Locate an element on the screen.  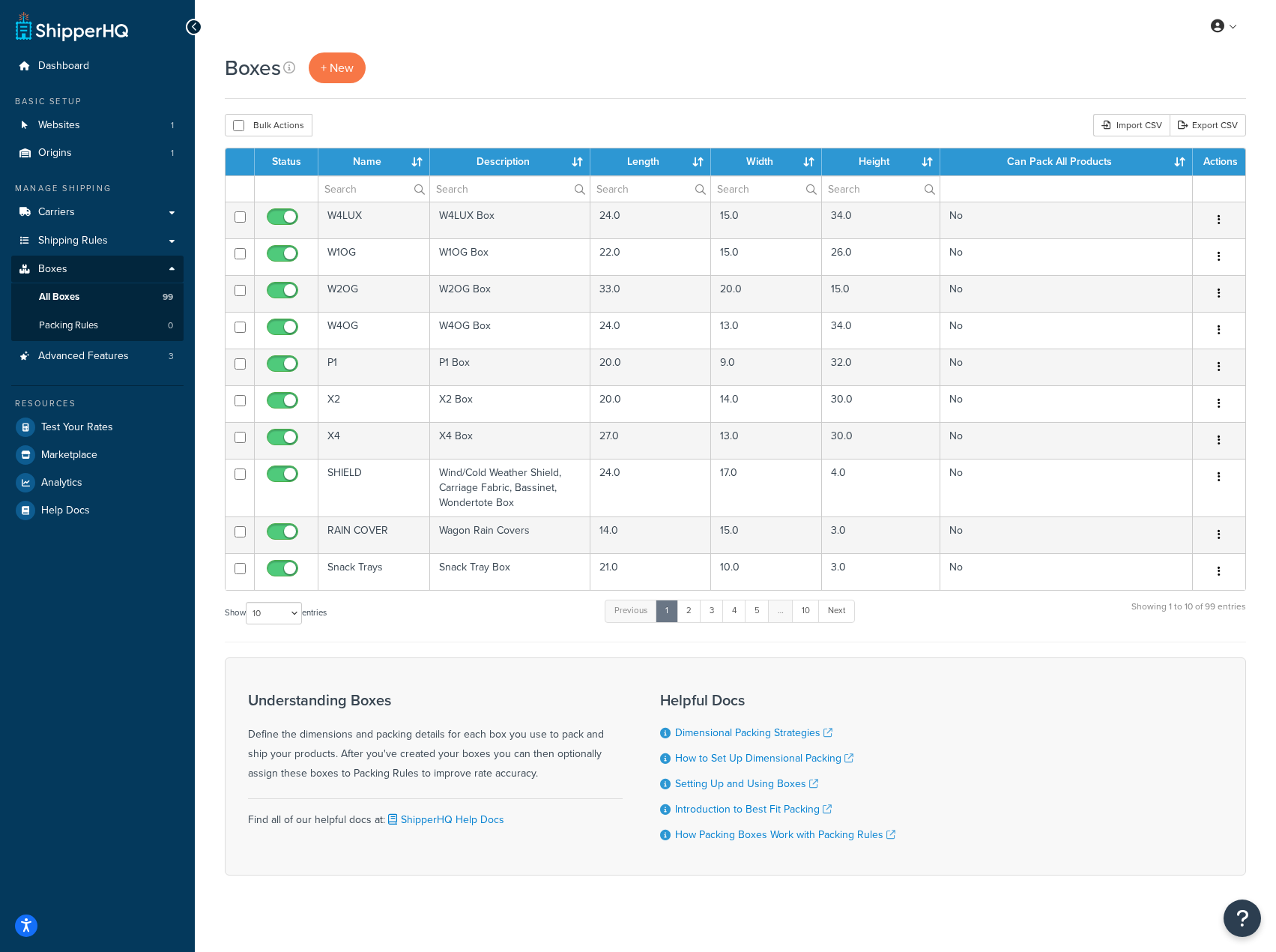
span: All Boxes is located at coordinates (60, 297).